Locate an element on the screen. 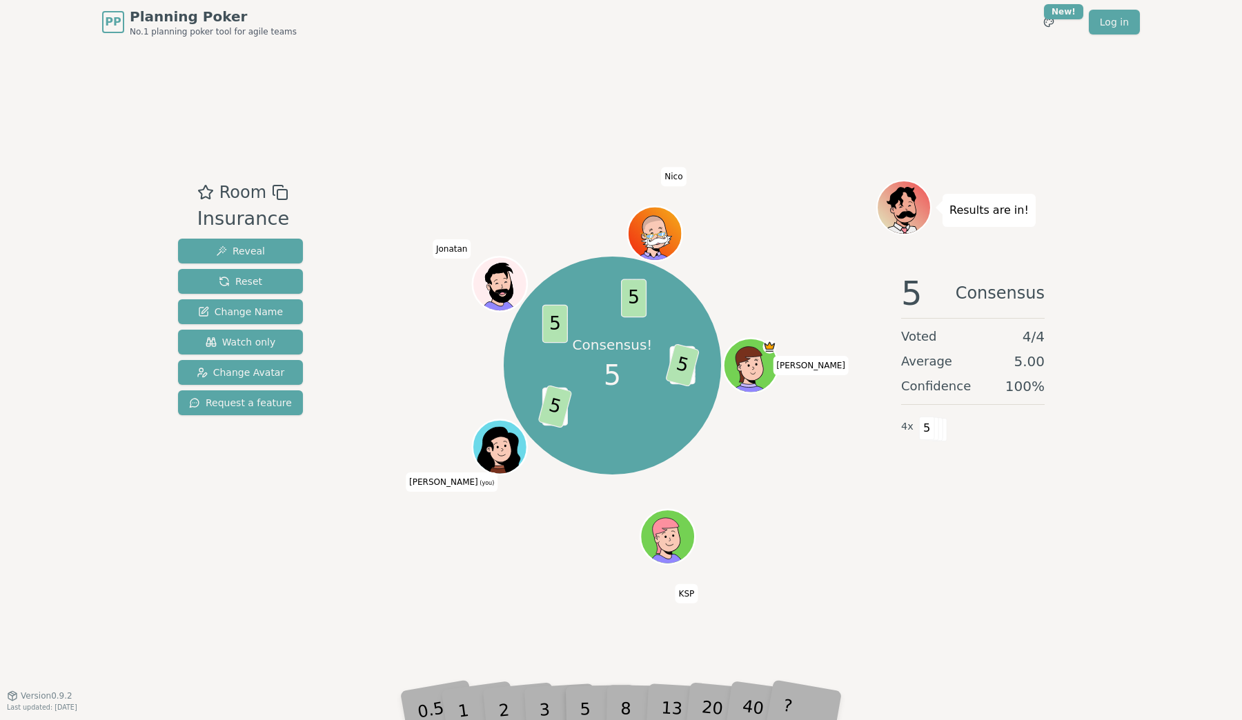  button: New! is located at coordinates (1049, 22).